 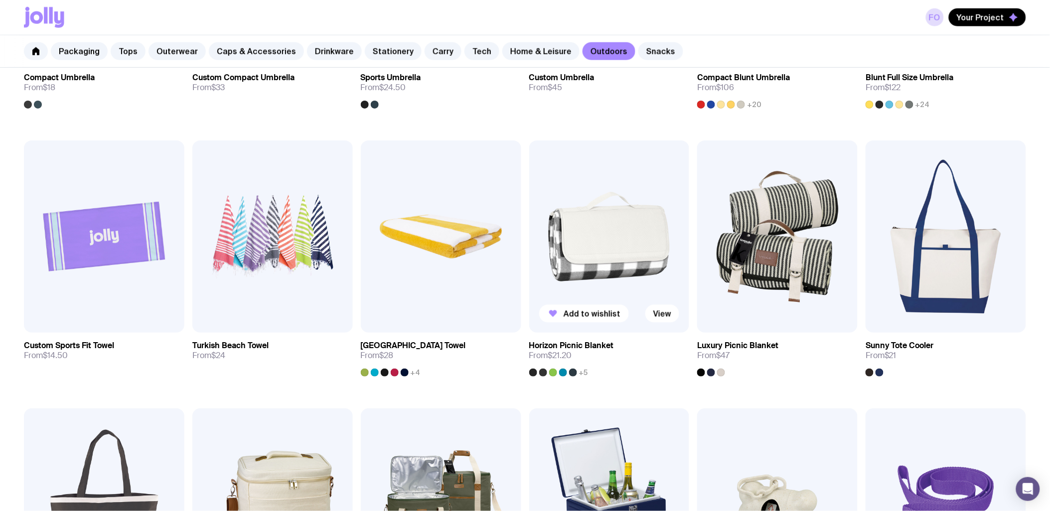 What do you see at coordinates (256, 51) in the screenshot?
I see `a: Caps & Accessories` at bounding box center [256, 51].